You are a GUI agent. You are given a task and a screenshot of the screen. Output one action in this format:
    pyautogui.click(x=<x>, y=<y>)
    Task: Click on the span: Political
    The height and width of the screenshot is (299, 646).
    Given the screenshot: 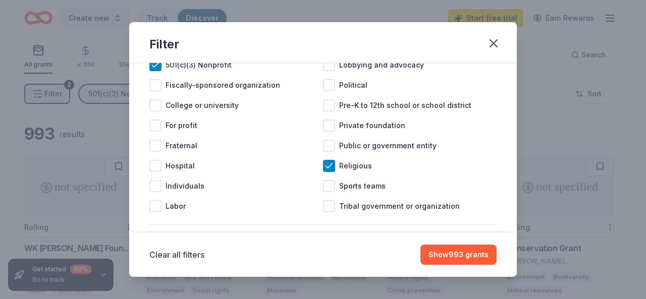 What is the action you would take?
    pyautogui.click(x=353, y=85)
    